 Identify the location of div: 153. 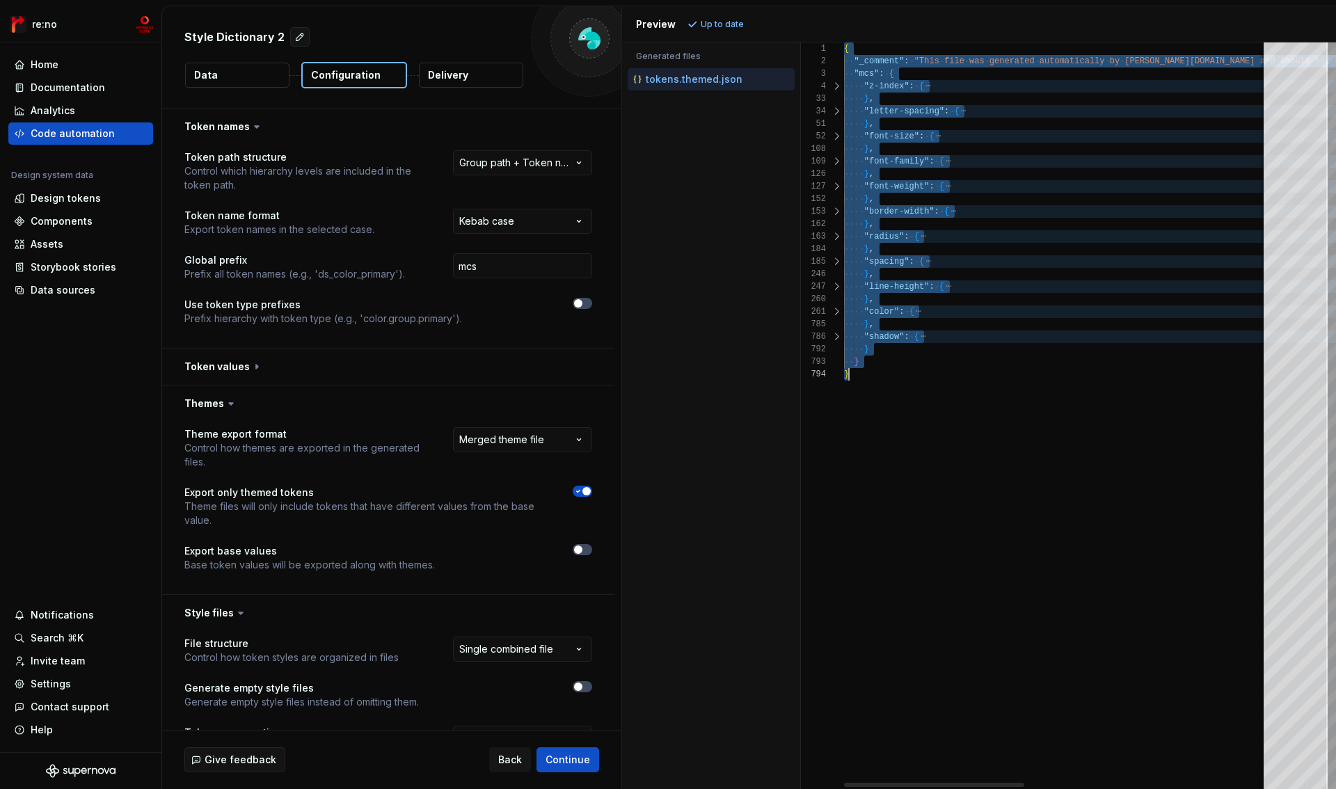
(814, 212).